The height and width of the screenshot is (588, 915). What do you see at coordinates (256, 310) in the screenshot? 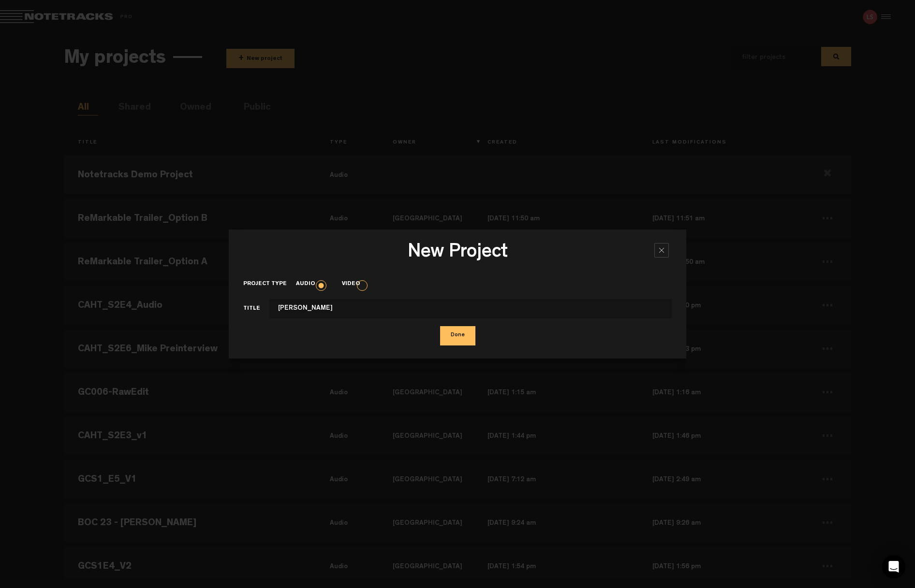
I see `label: Title` at bounding box center [256, 310].